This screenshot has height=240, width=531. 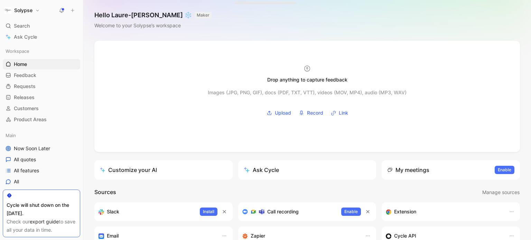 I want to click on a: Feedback, so click(x=41, y=75).